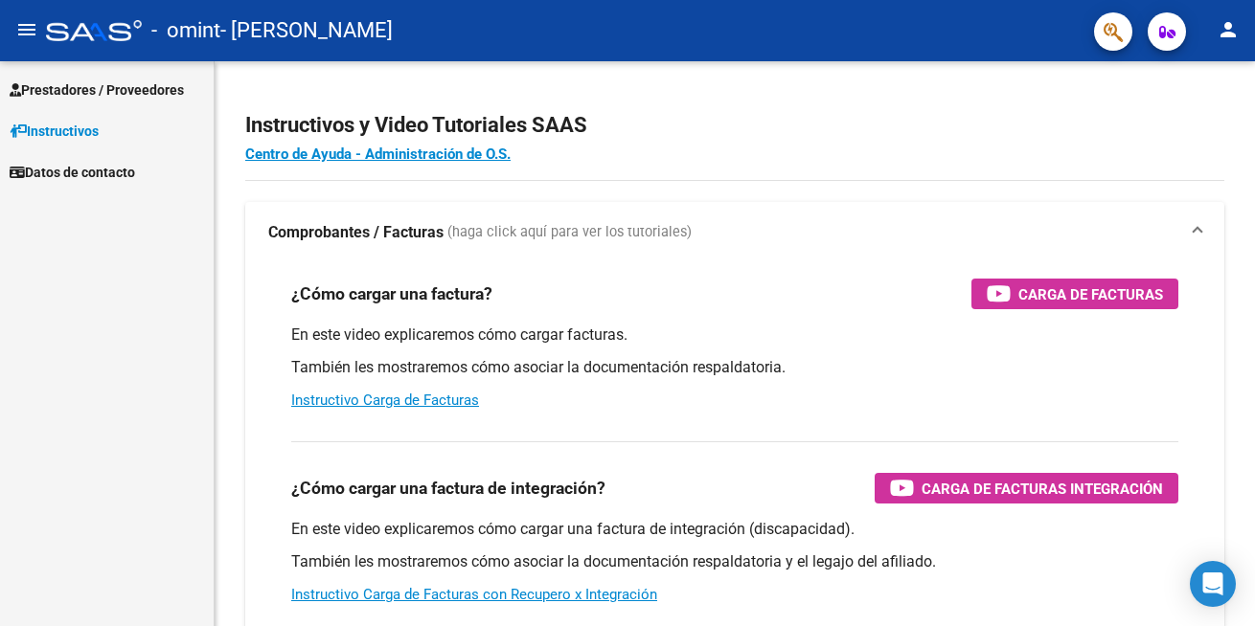 Image resolution: width=1255 pixels, height=626 pixels. I want to click on span: - omint, so click(186, 31).